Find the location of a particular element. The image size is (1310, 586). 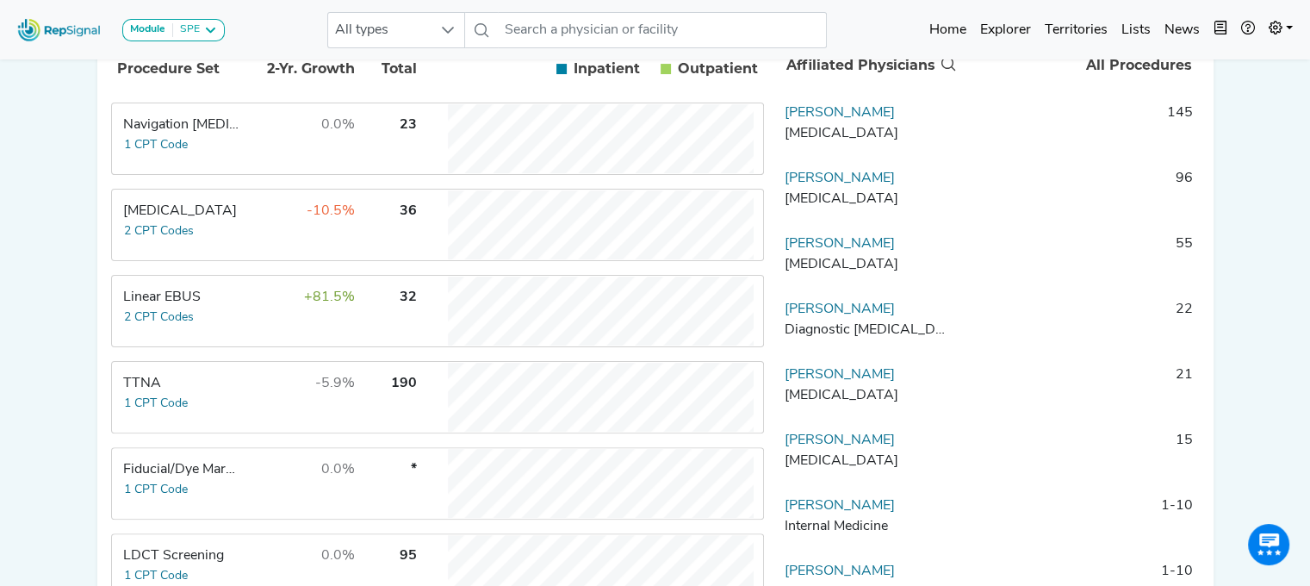

span: -10.5% is located at coordinates (331, 211).